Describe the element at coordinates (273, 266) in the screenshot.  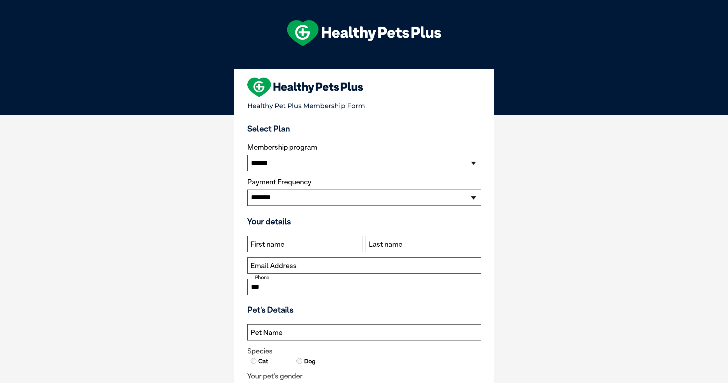
I see `label: Email Address` at that location.